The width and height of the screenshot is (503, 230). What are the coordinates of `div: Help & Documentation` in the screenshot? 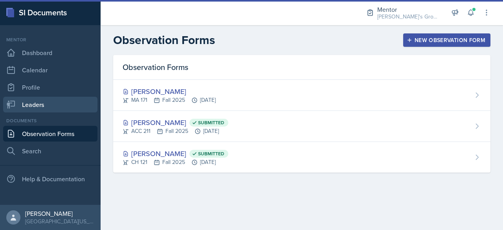 It's located at (50, 179).